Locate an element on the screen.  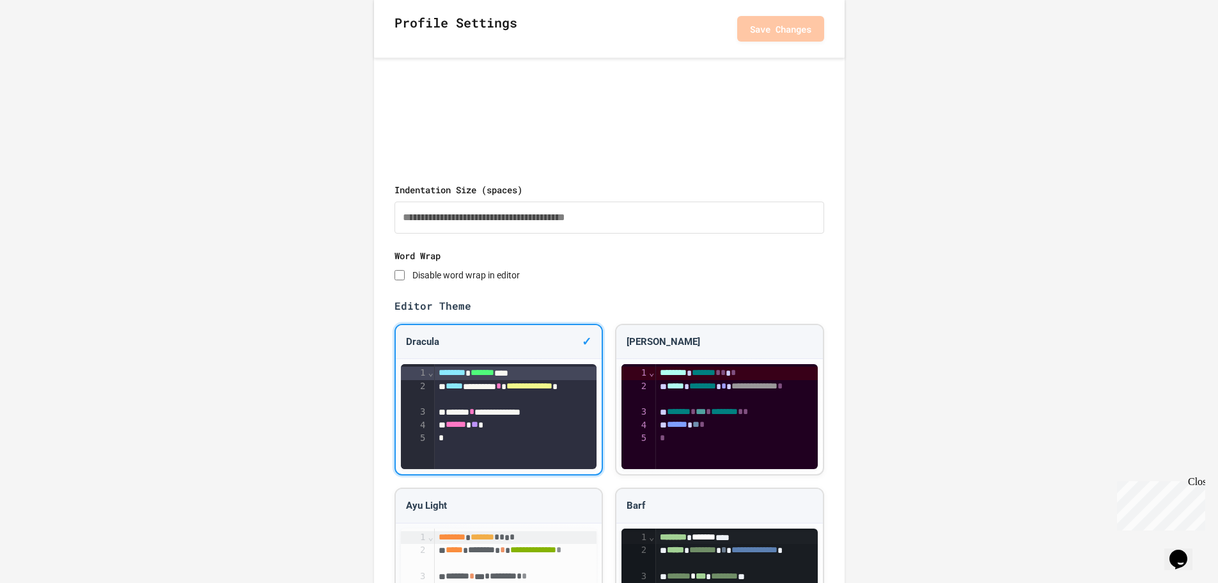
div: Chat with us now!Close is located at coordinates (47, 43).